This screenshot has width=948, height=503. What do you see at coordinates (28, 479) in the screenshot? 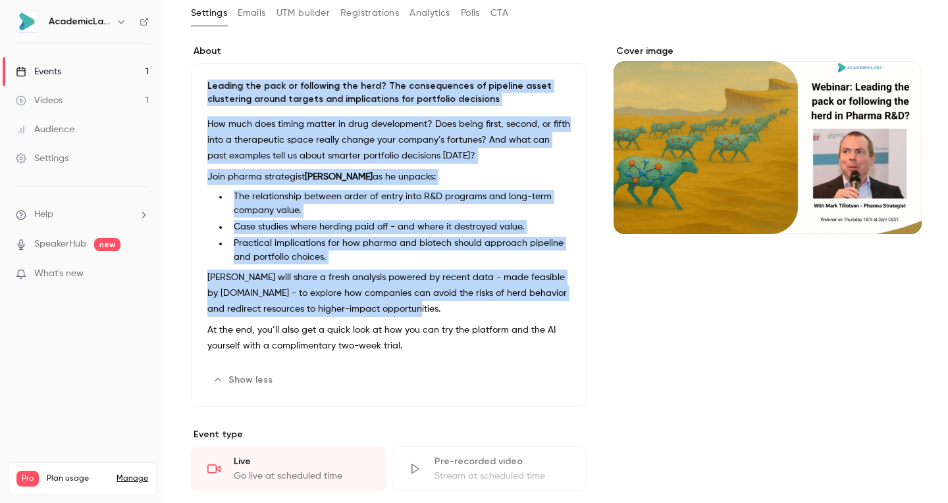
I see `span: Pro` at bounding box center [28, 479].